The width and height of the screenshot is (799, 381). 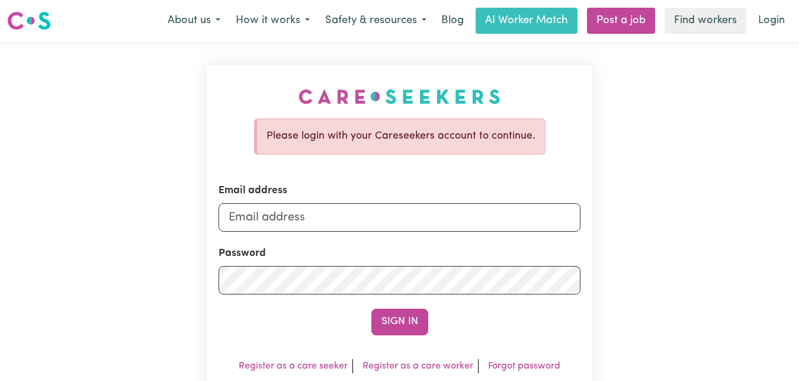 What do you see at coordinates (400, 321) in the screenshot?
I see `button: Sign In` at bounding box center [400, 321].